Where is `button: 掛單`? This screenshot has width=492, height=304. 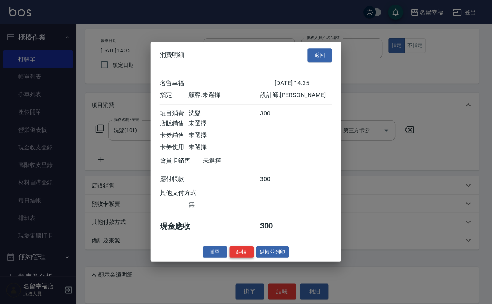
button: 掛單 is located at coordinates (215, 252).